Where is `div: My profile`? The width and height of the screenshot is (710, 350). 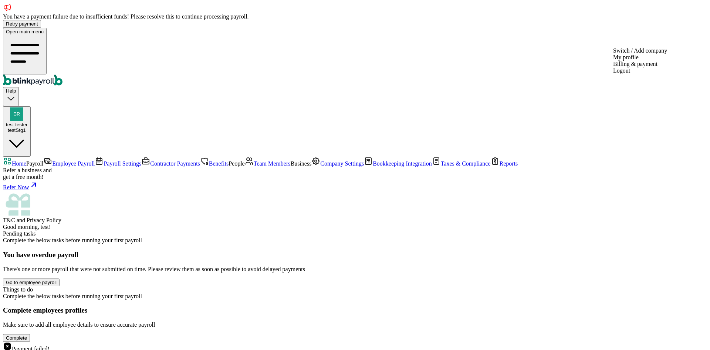
div: My profile is located at coordinates (640, 57).